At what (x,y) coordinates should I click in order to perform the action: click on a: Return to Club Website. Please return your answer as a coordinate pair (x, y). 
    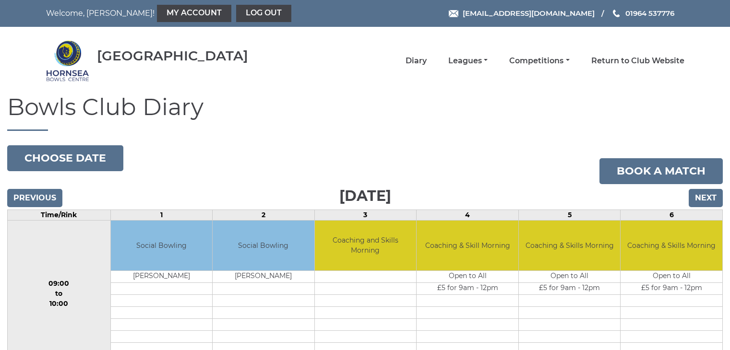
    Looking at the image, I should click on (638, 61).